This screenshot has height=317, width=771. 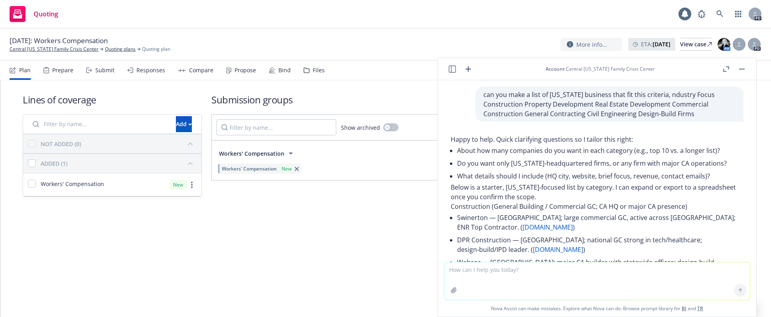 What do you see at coordinates (257, 153) in the screenshot?
I see `button: Workers' Compensation` at bounding box center [257, 153].